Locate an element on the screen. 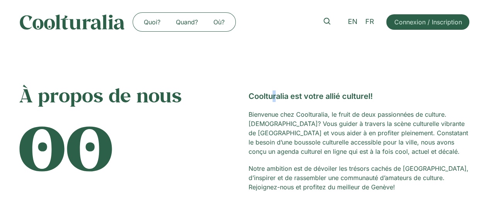 Image resolution: width=489 pixels, height=216 pixels. span: Connexion / Inscription is located at coordinates (428, 22).